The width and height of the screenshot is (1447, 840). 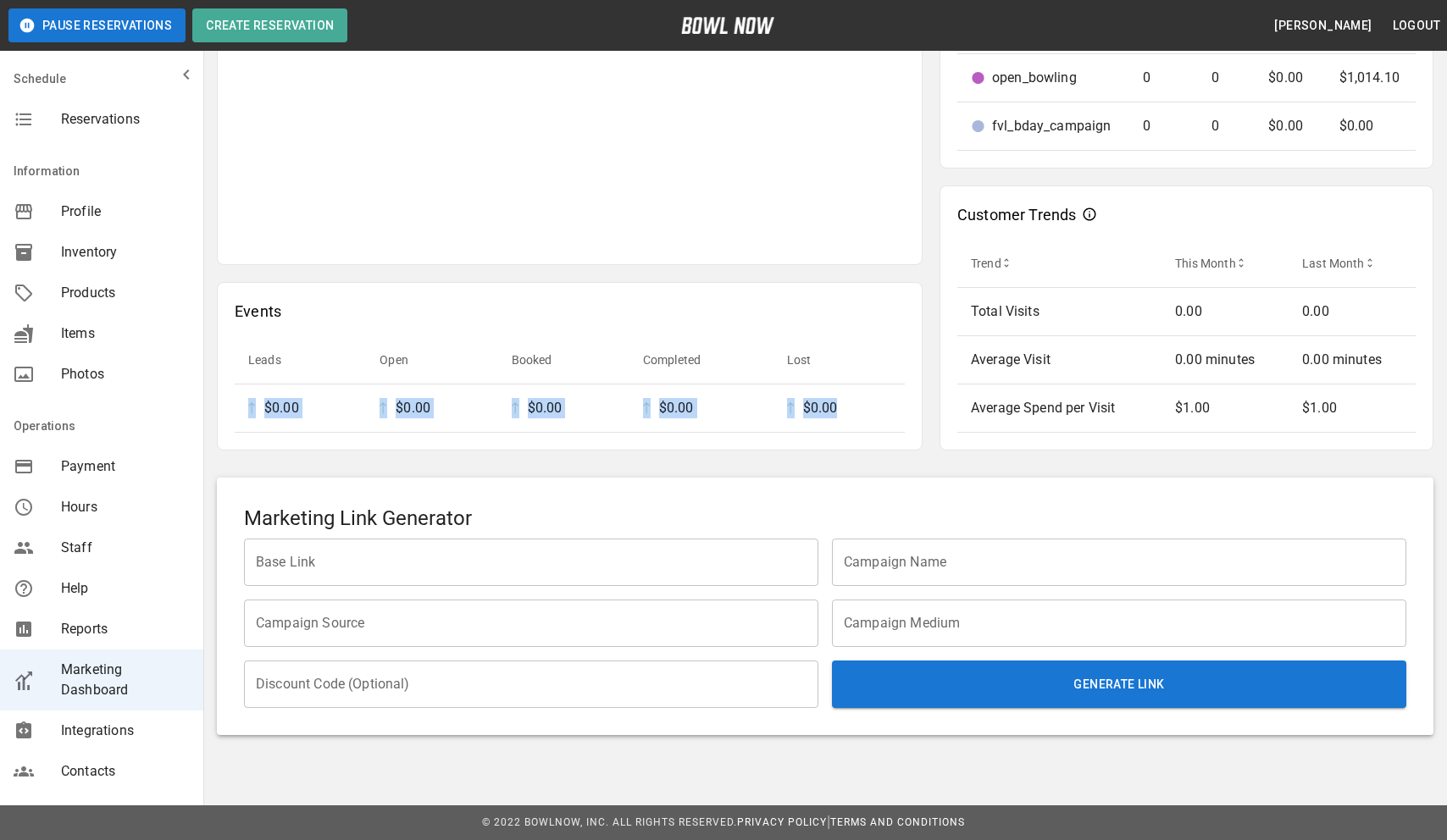 I want to click on th: Lost, so click(x=839, y=360).